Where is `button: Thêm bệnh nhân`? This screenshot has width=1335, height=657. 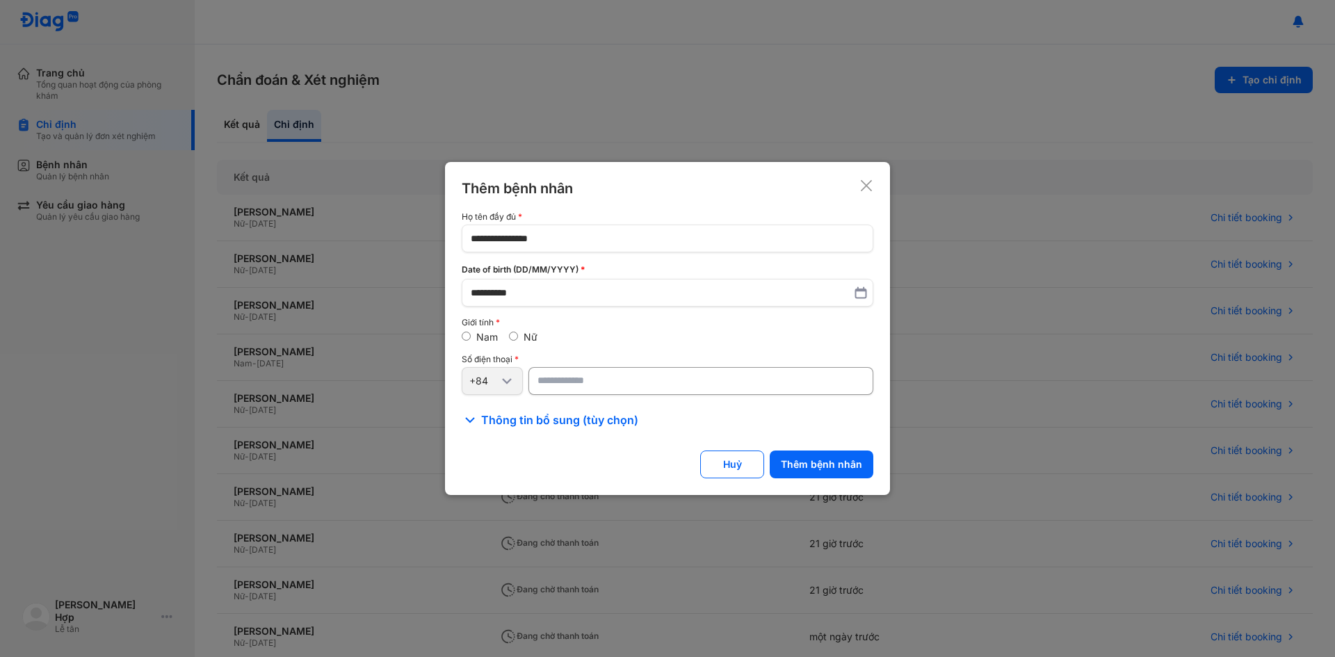
button: Thêm bệnh nhân is located at coordinates (821, 464).